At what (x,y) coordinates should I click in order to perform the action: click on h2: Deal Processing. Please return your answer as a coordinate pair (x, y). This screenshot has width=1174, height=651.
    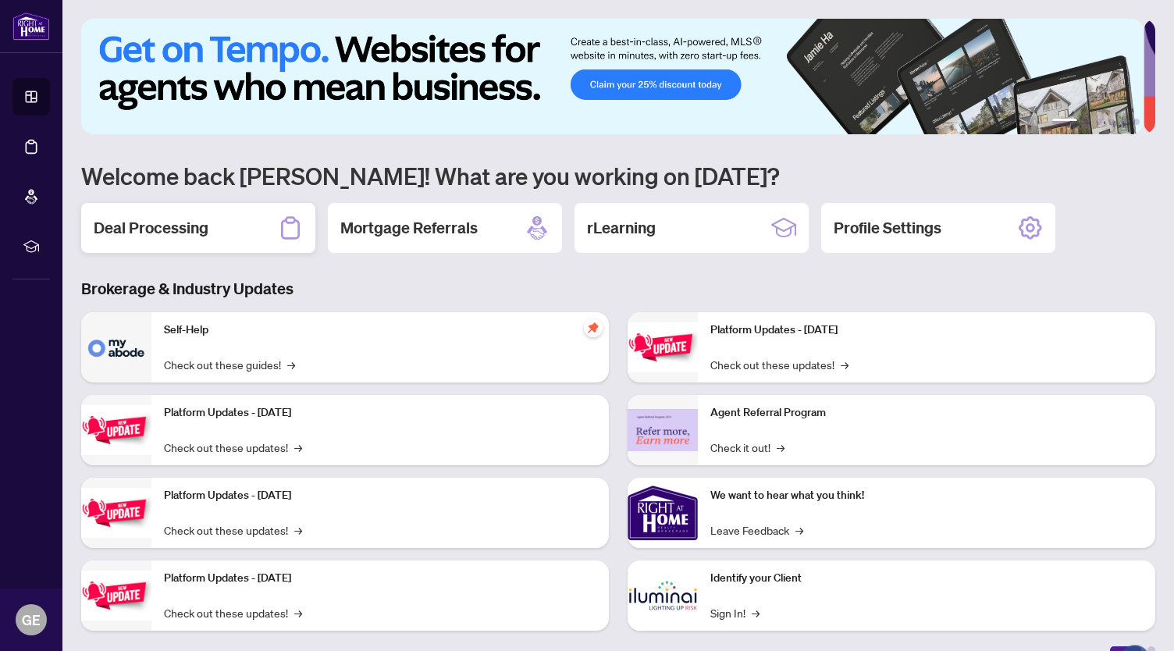
    Looking at the image, I should click on (151, 228).